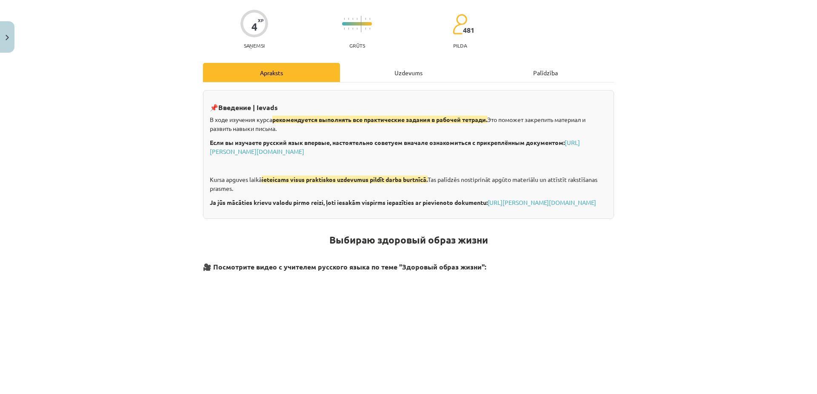  What do you see at coordinates (408, 72) in the screenshot?
I see `div: Uzdevums` at bounding box center [408, 72].